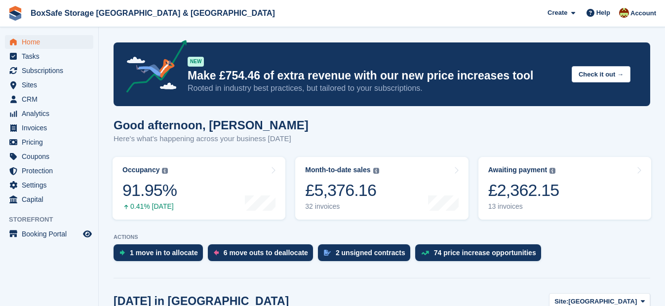 The height and width of the screenshot is (306, 665). I want to click on a: Month-to-date sales £5,376.16 32 invoices, so click(382, 188).